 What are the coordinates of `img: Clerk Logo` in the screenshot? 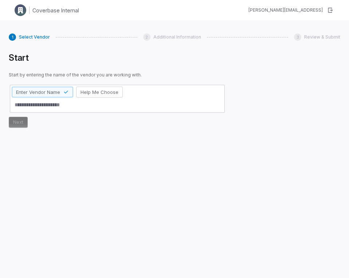 It's located at (20, 10).